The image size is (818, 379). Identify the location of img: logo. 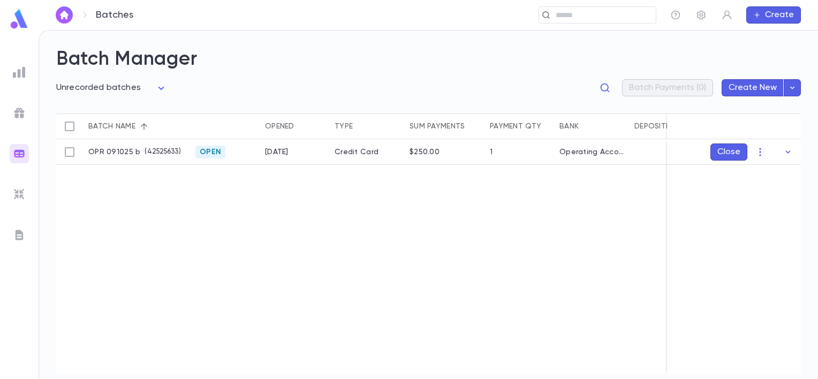
(19, 19).